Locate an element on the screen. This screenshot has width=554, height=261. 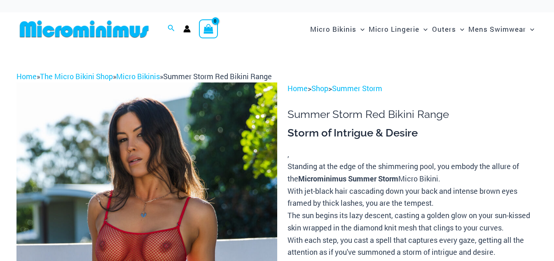
a: Micro Bikinis is located at coordinates (138, 76).